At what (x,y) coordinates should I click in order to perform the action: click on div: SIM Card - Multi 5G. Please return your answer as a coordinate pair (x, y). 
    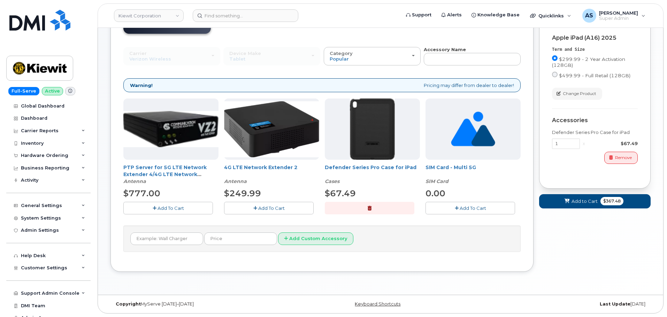
    Looking at the image, I should click on (473, 175).